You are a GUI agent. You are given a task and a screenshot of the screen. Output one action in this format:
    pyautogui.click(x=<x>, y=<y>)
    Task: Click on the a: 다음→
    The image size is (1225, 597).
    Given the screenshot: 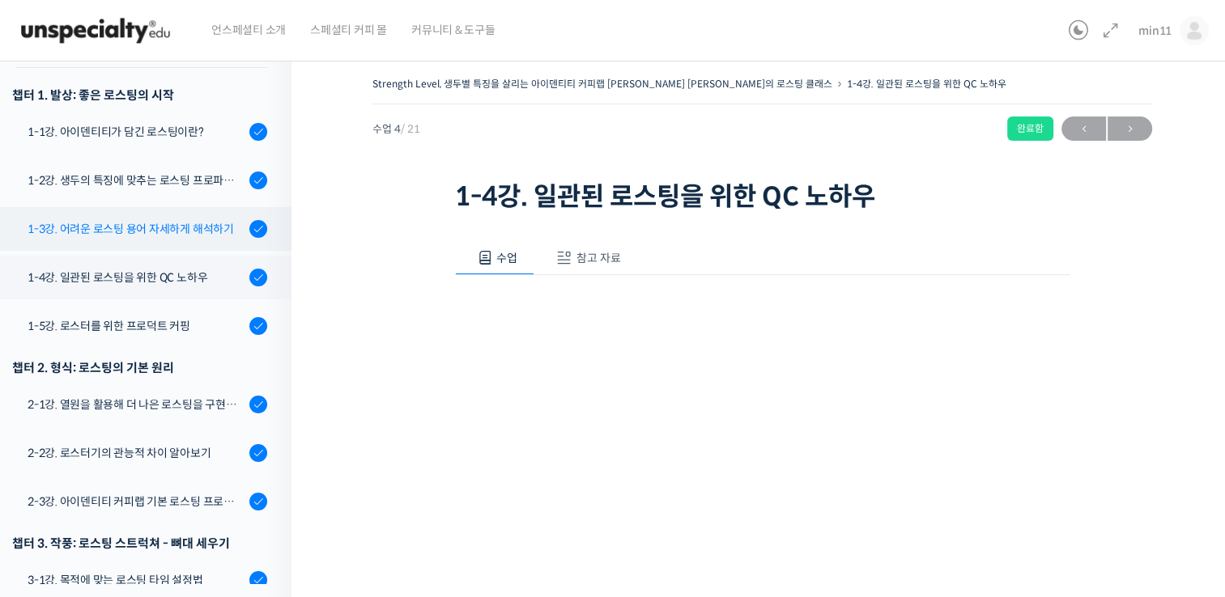 What is the action you would take?
    pyautogui.click(x=1129, y=129)
    